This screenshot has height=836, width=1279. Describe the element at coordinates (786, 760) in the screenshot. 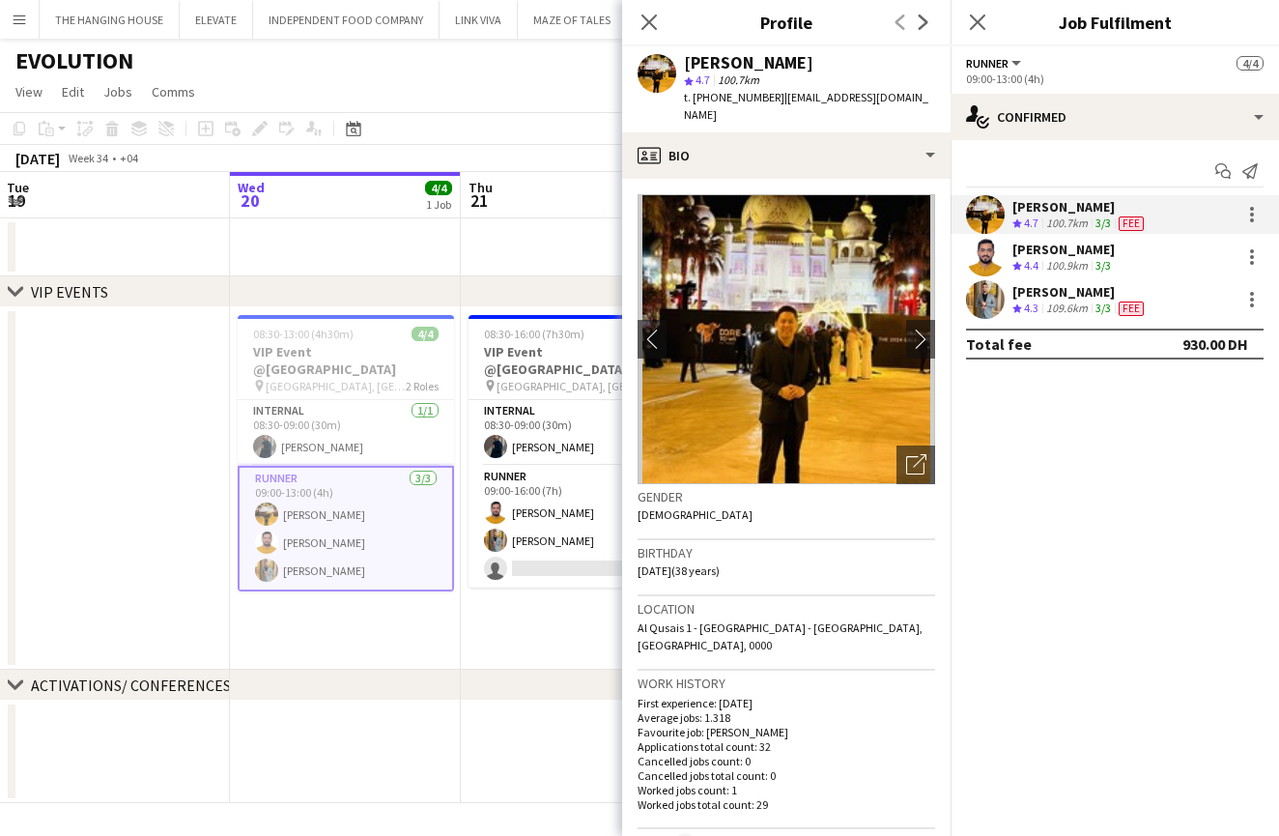

I see `p: Cancelled jobs count: 0` at that location.